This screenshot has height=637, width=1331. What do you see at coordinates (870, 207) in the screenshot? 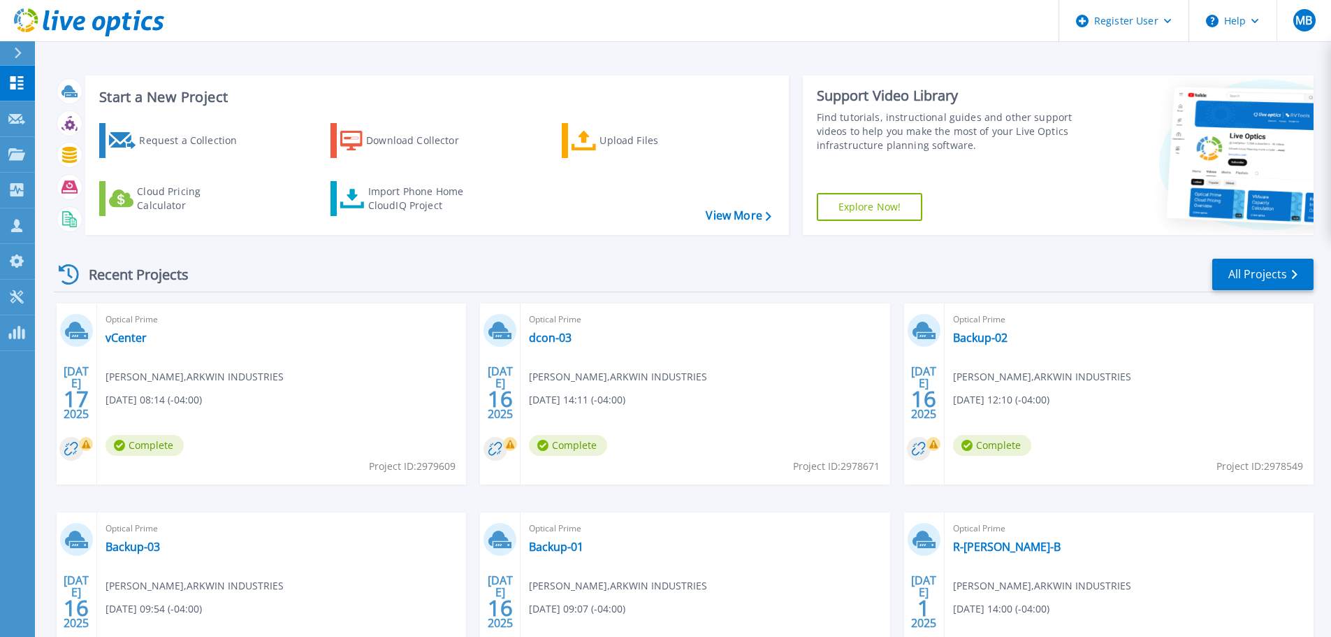
I see `a: Explore Now!` at bounding box center [870, 207].